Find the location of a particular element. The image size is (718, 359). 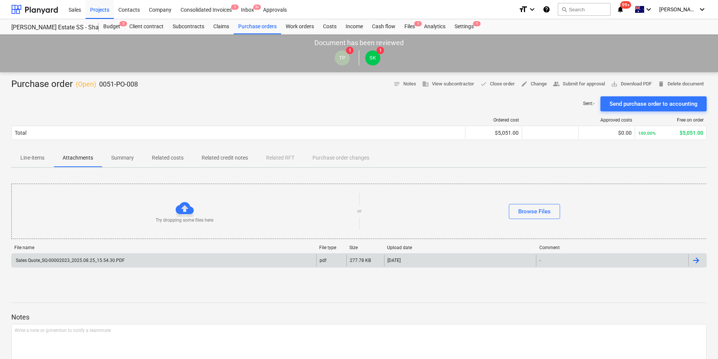

span: people_alt is located at coordinates (556, 84).